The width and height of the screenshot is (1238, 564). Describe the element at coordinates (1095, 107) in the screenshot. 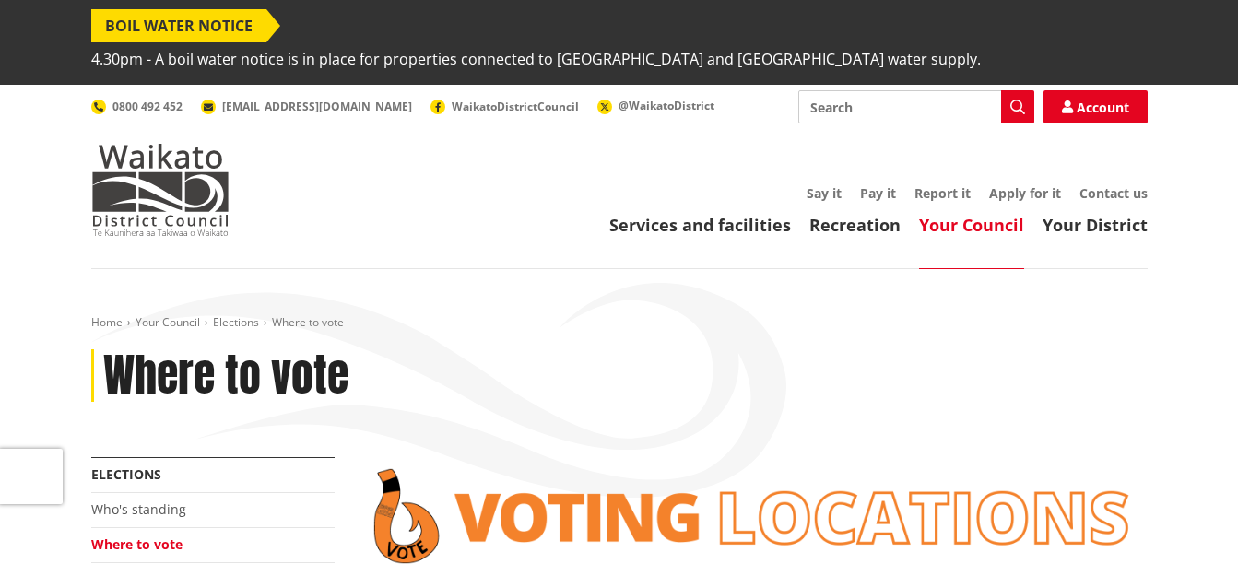

I see `a: Account` at that location.